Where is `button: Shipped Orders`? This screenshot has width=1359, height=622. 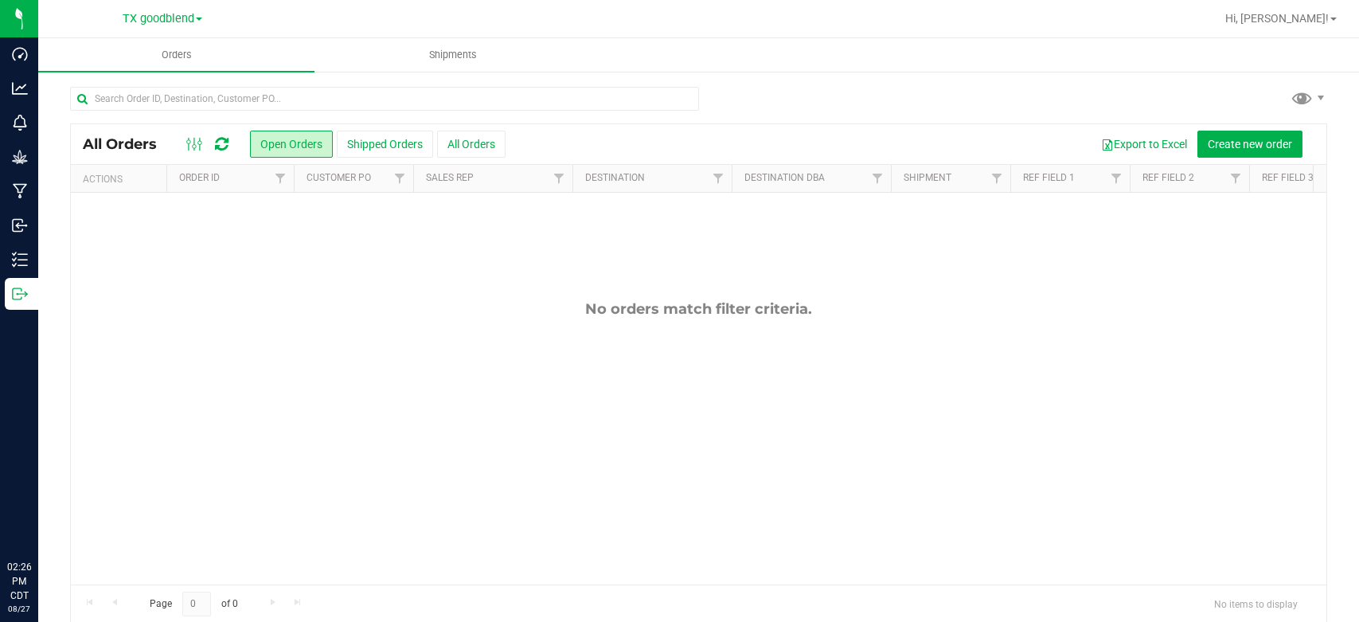
button: Shipped Orders is located at coordinates (385, 144).